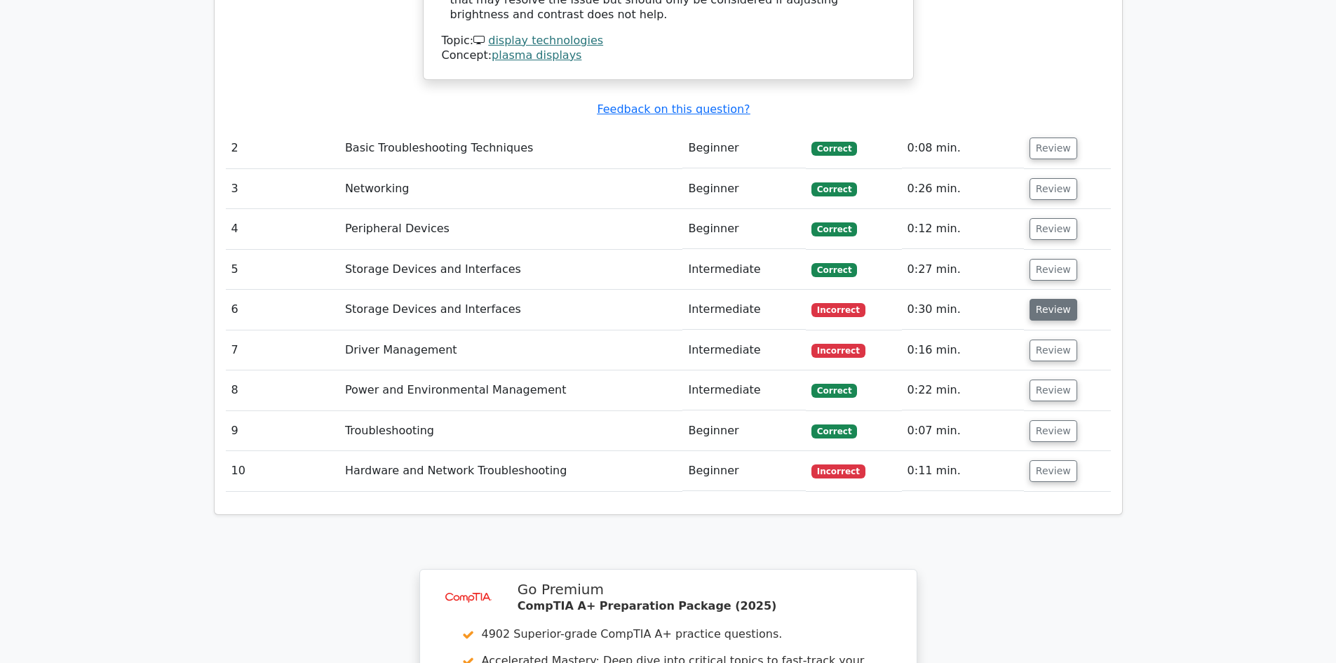  I want to click on td: 6, so click(283, 309).